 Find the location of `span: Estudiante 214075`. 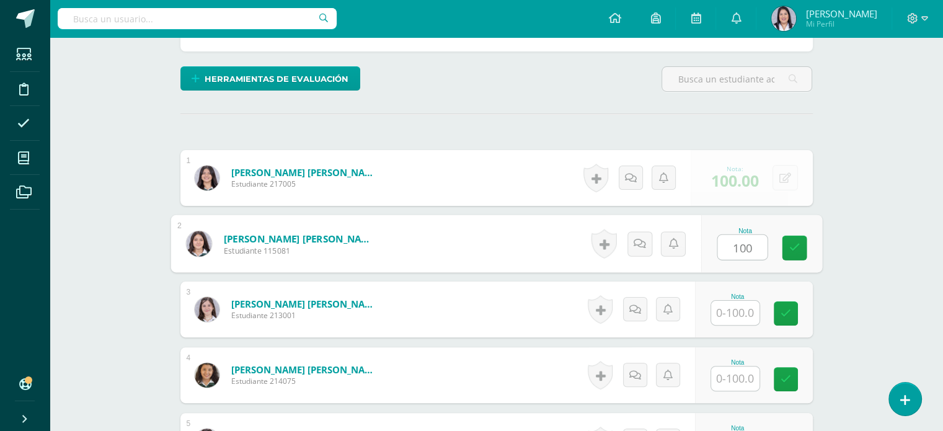

span: Estudiante 214075 is located at coordinates (306, 381).